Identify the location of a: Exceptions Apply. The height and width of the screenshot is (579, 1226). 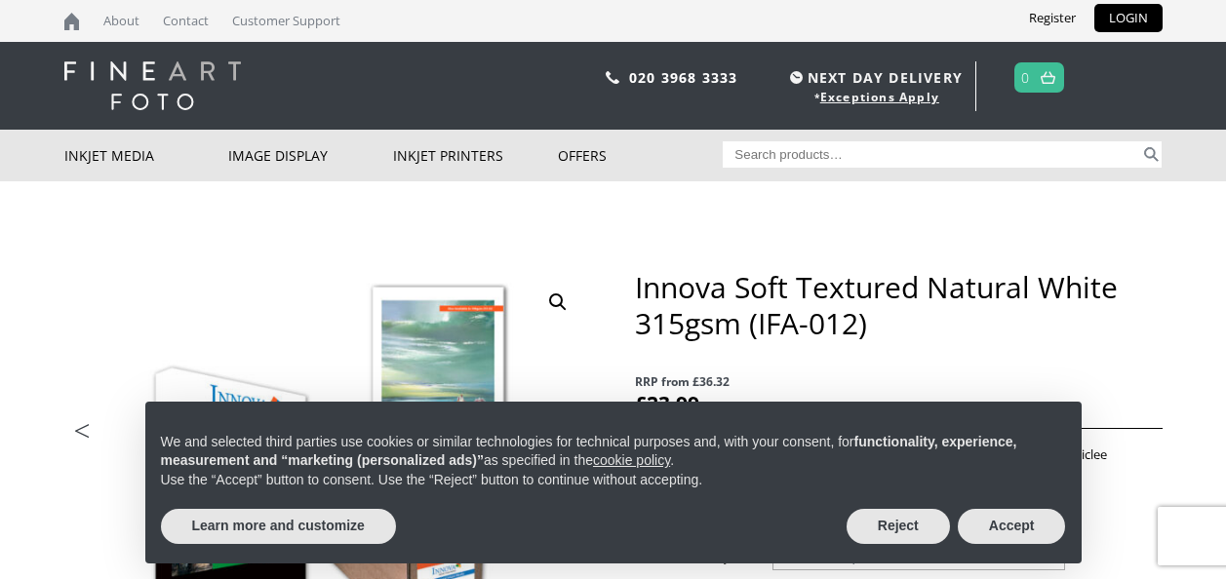
(880, 97).